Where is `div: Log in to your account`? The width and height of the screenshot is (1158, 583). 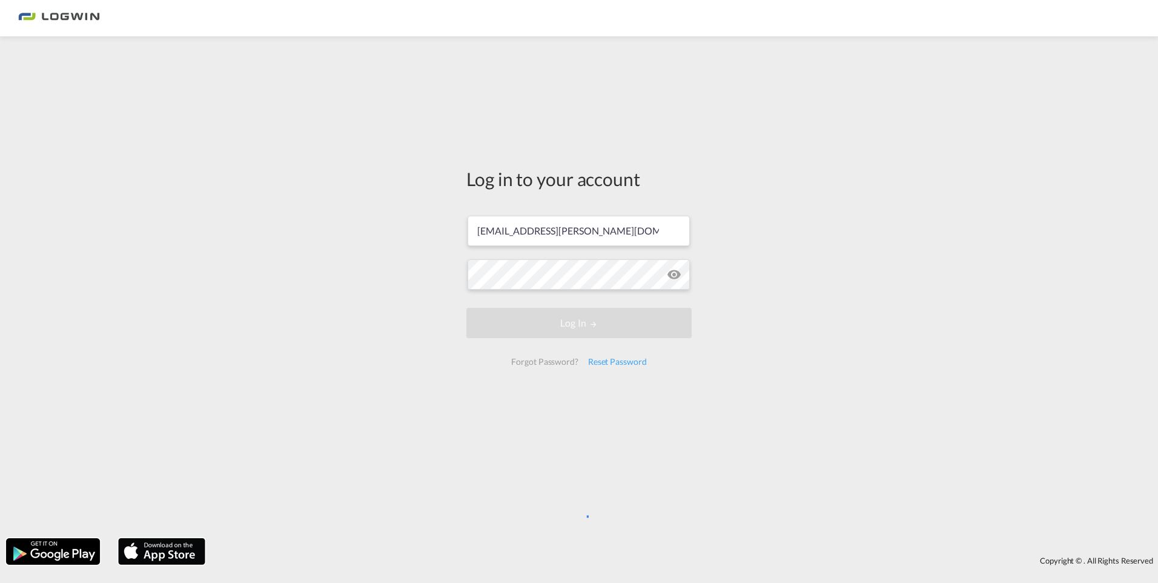
div: Log in to your account is located at coordinates (579, 179).